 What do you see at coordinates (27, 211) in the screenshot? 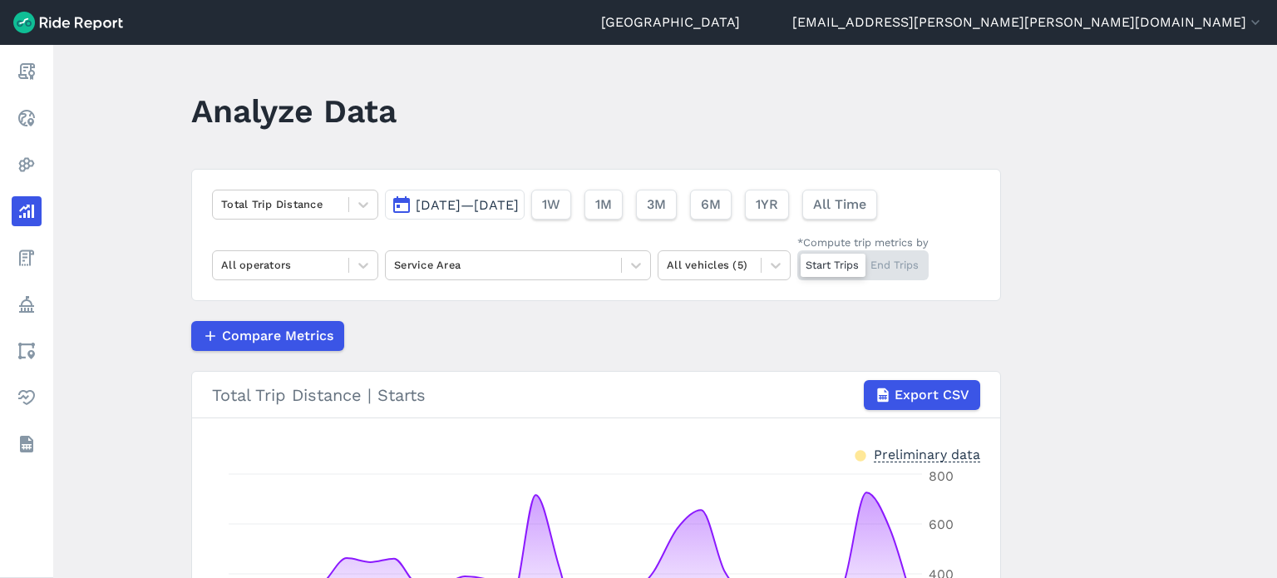
I see `a: Analyze` at bounding box center [27, 211].